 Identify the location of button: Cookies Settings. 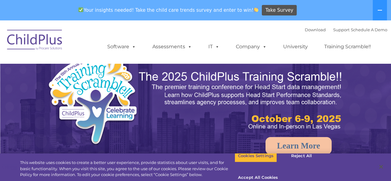
(256, 156).